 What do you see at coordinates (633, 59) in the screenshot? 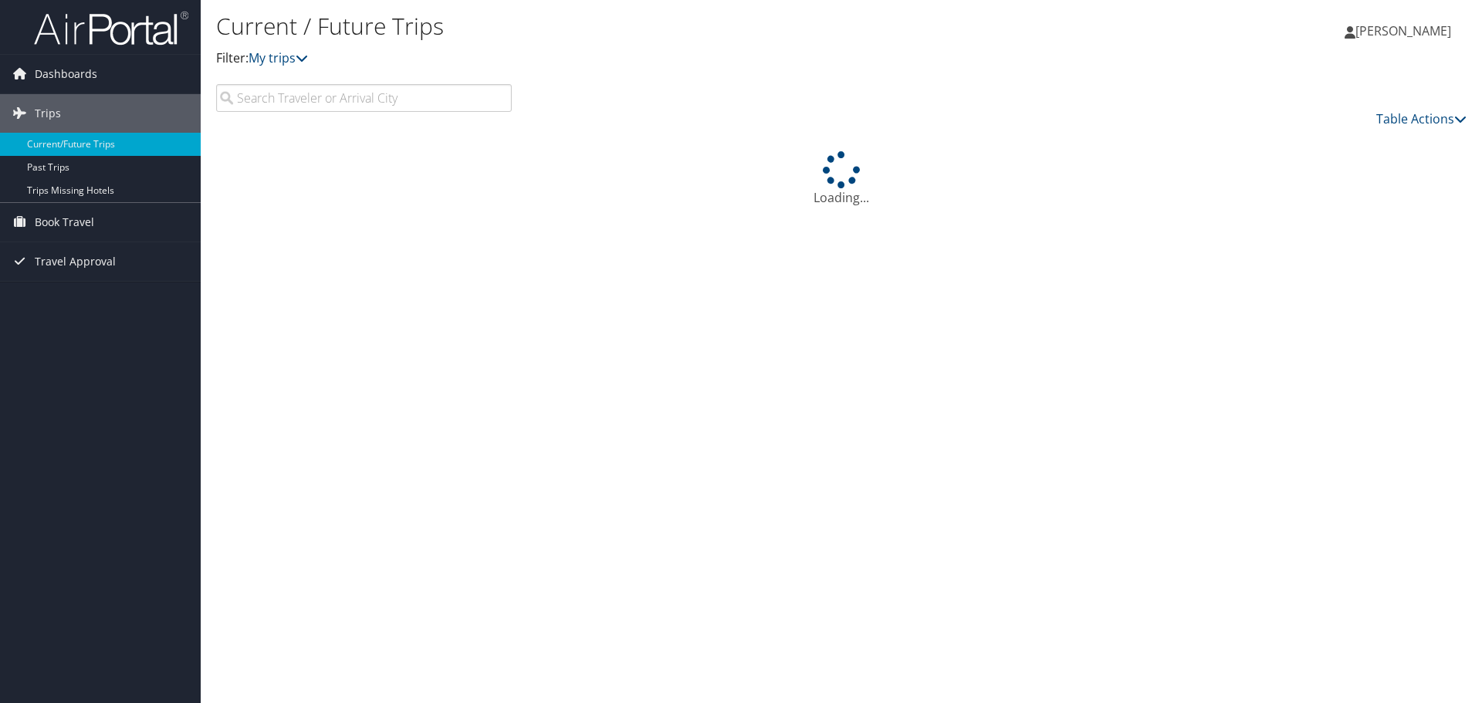
I see `p: Filter:` at bounding box center [633, 59].